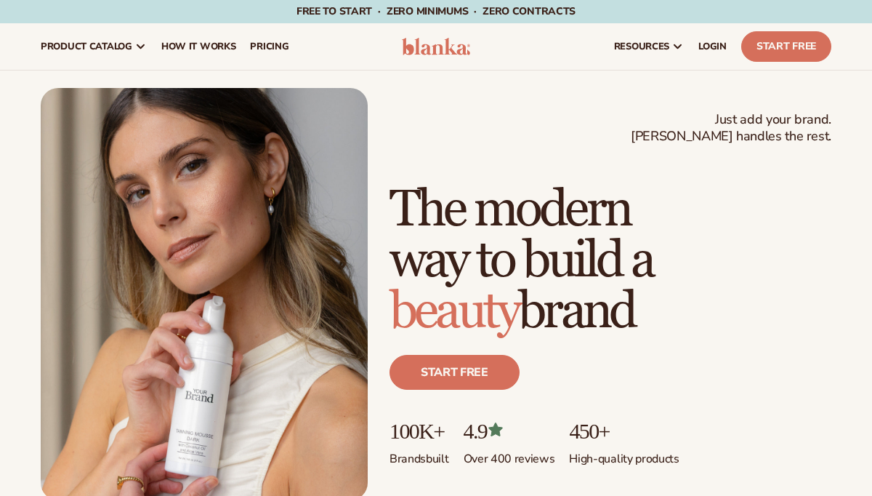  What do you see at coordinates (623, 454) in the screenshot?
I see `p: High-quality products` at bounding box center [623, 454].